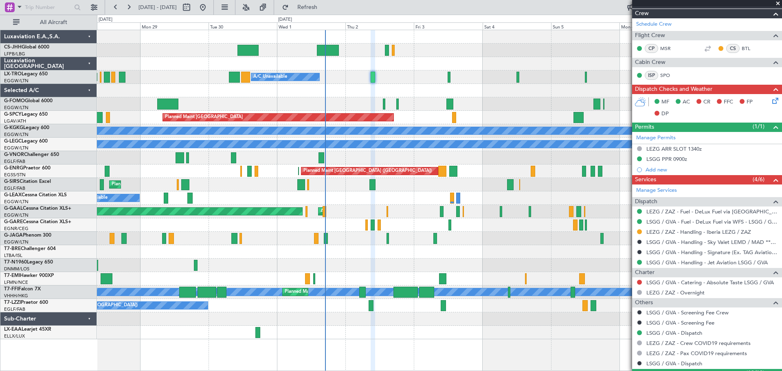  Describe the element at coordinates (733, 48) in the screenshot. I see `div: CS` at that location.